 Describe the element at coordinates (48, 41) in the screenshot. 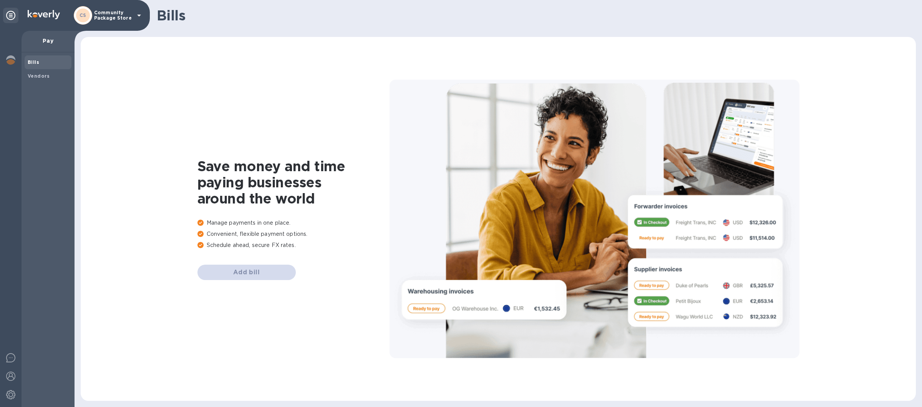

I see `p: Pay` at that location.